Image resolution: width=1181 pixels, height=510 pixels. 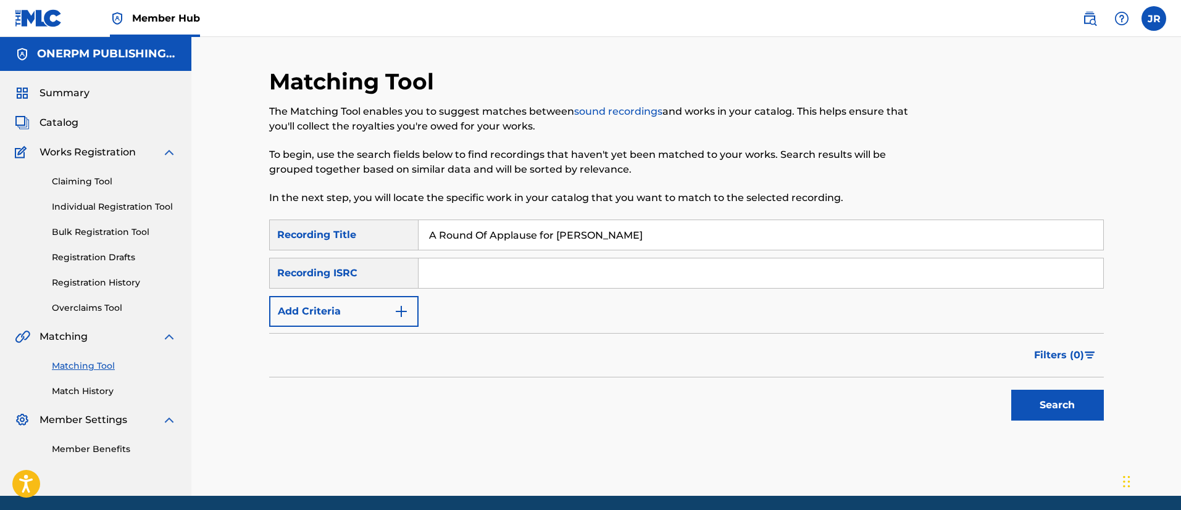 What do you see at coordinates (88, 152) in the screenshot?
I see `span: Works Registration` at bounding box center [88, 152].